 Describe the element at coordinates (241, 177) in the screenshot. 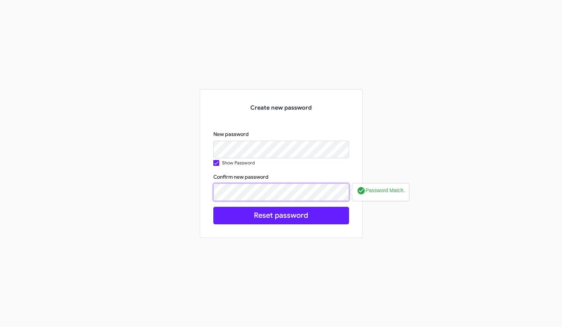

I see `label: Confirm new password` at that location.